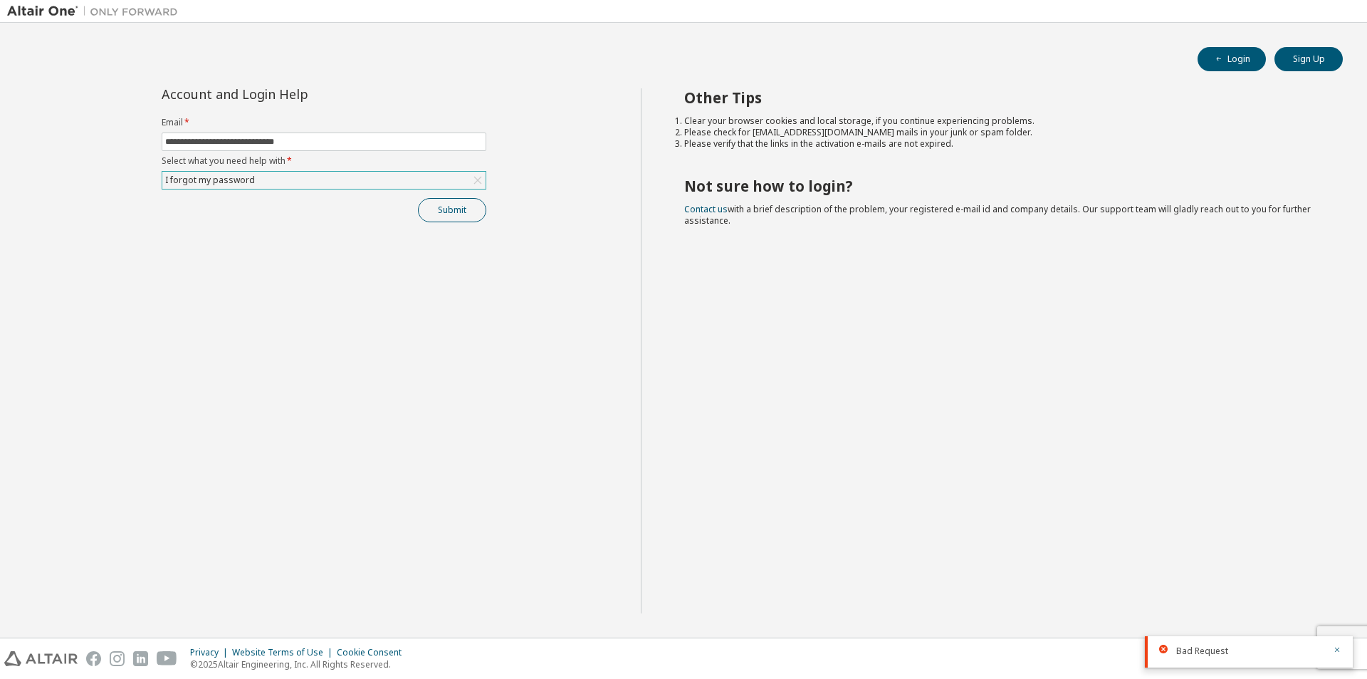 This screenshot has height=679, width=1367. I want to click on div: Account and Login Help, so click(291, 94).